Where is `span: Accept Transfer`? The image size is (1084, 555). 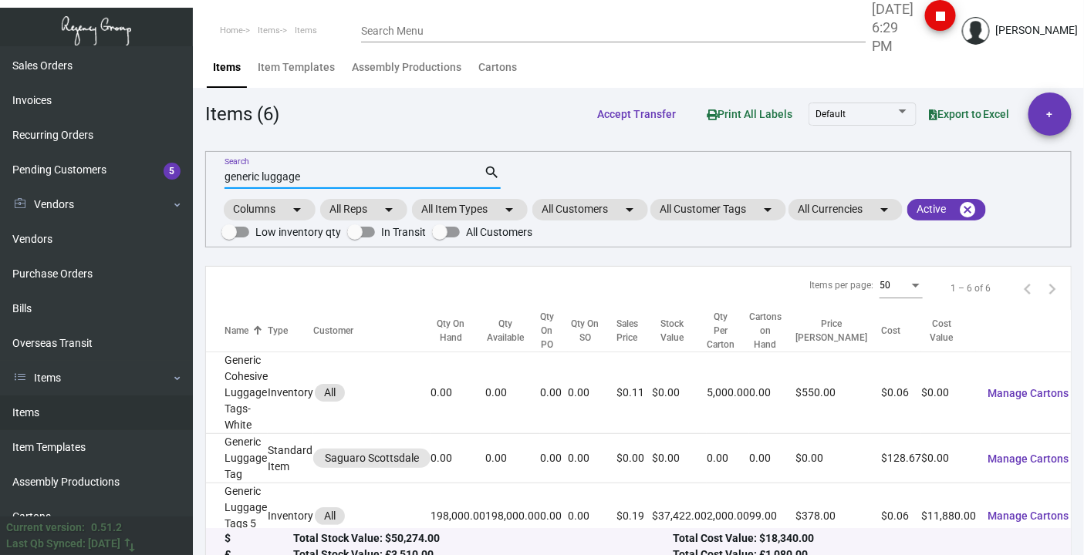
span: Accept Transfer is located at coordinates (637, 114).